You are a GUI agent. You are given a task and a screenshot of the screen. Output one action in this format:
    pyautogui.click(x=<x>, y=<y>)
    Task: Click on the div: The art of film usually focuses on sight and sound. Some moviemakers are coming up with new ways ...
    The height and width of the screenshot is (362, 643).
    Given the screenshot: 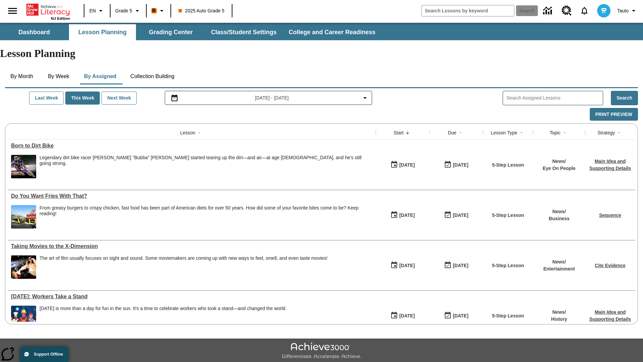 What is the action you would take?
    pyautogui.click(x=183, y=267)
    